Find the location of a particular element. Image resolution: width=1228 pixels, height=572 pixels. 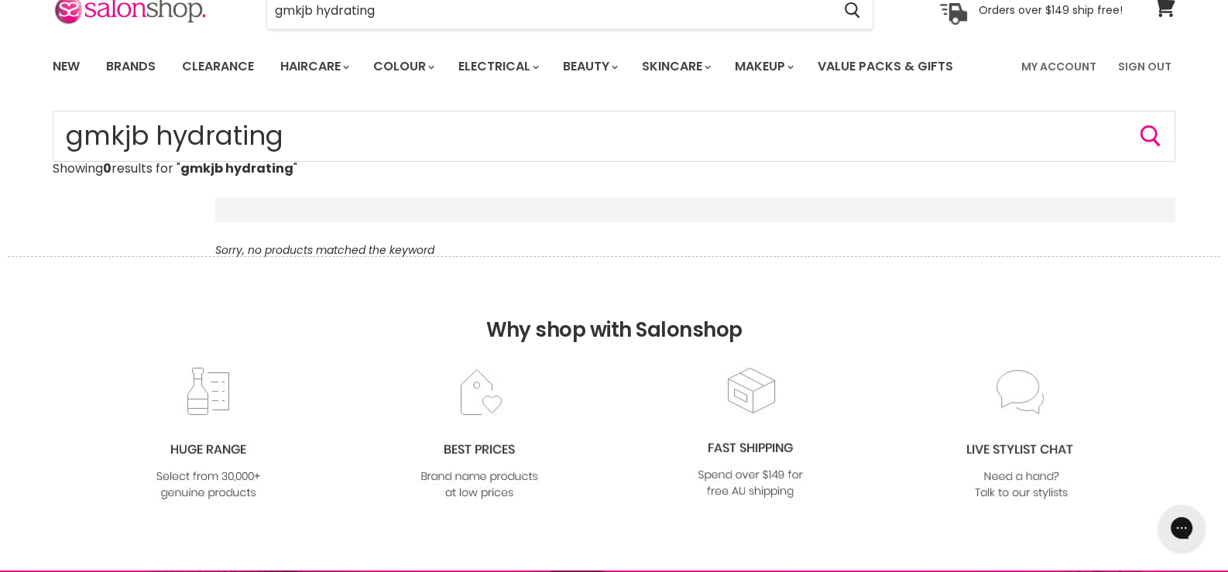

a: Electrical is located at coordinates (497, 67).